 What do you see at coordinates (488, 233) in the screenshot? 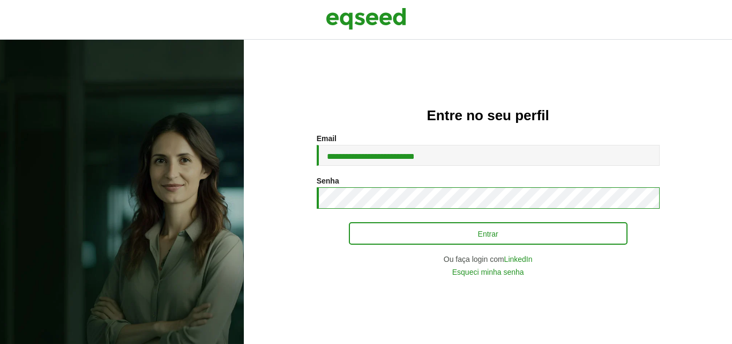
I see `button: Entrar` at bounding box center [488, 233].